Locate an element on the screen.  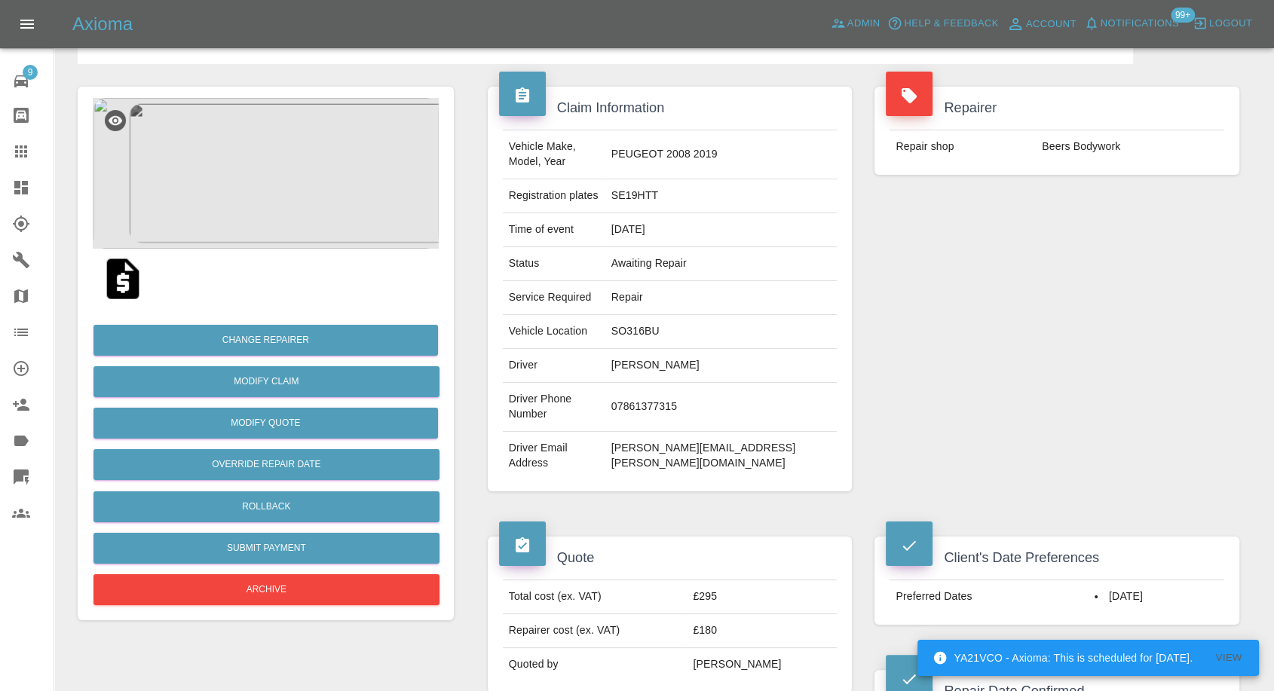
button: Modify Quote is located at coordinates (265, 423).